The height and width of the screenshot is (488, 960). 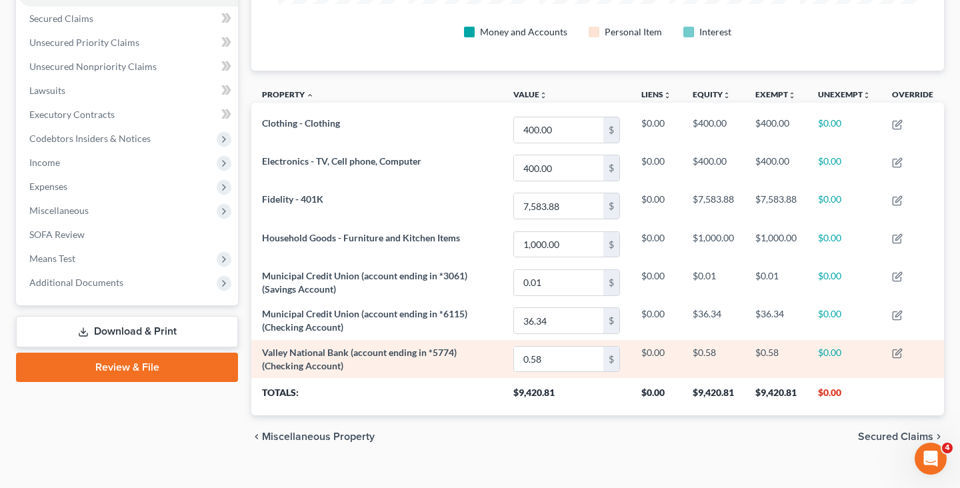 What do you see at coordinates (128, 235) in the screenshot?
I see `a: SOFA Review` at bounding box center [128, 235].